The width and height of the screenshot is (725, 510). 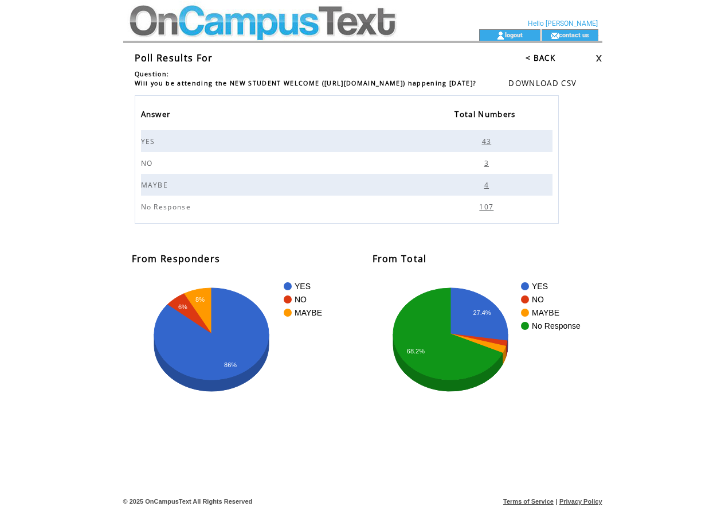 What do you see at coordinates (159, 115) in the screenshot?
I see `a: Answer` at bounding box center [159, 115].